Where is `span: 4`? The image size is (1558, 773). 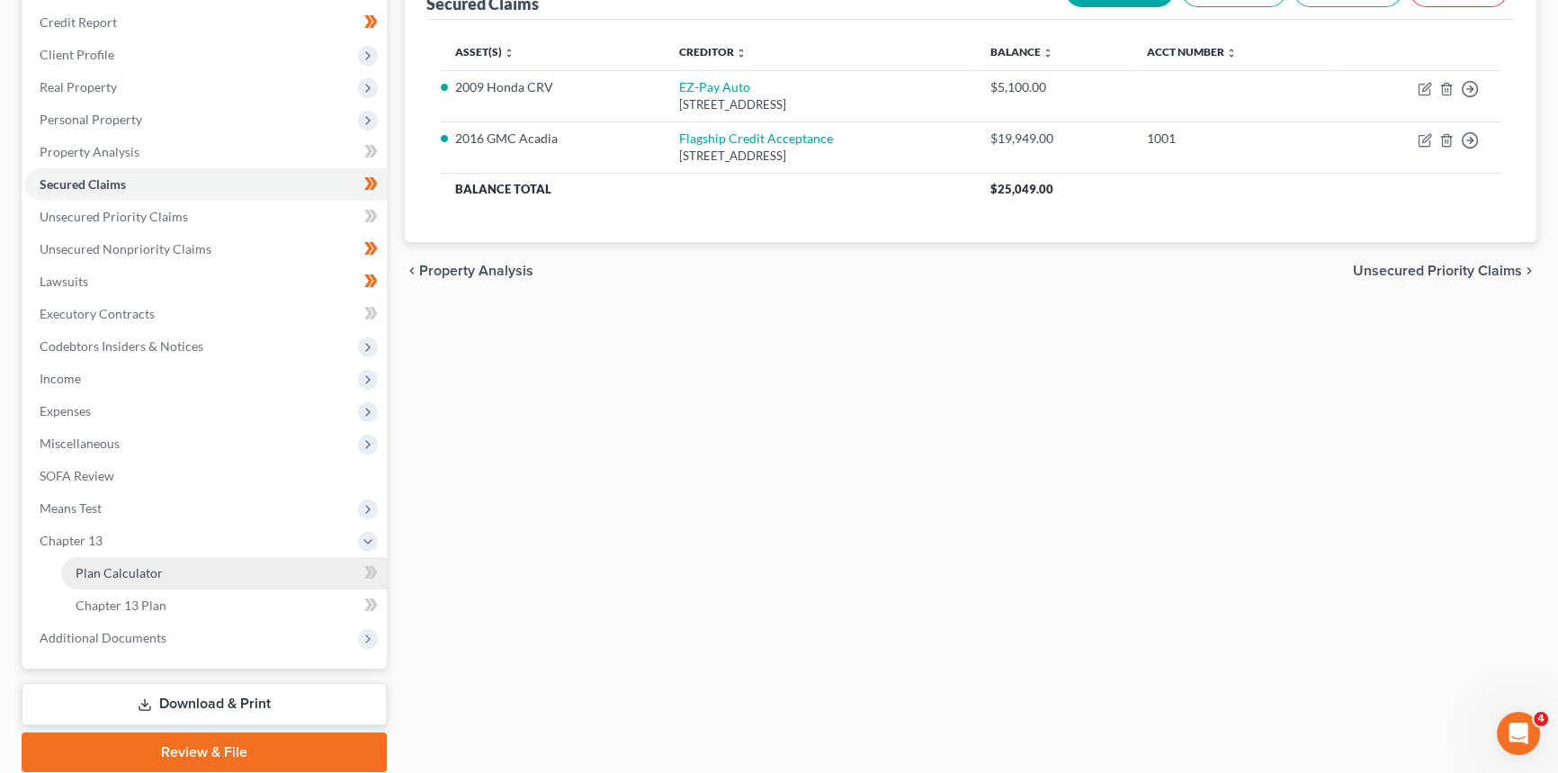 span: 4 is located at coordinates (1541, 719).